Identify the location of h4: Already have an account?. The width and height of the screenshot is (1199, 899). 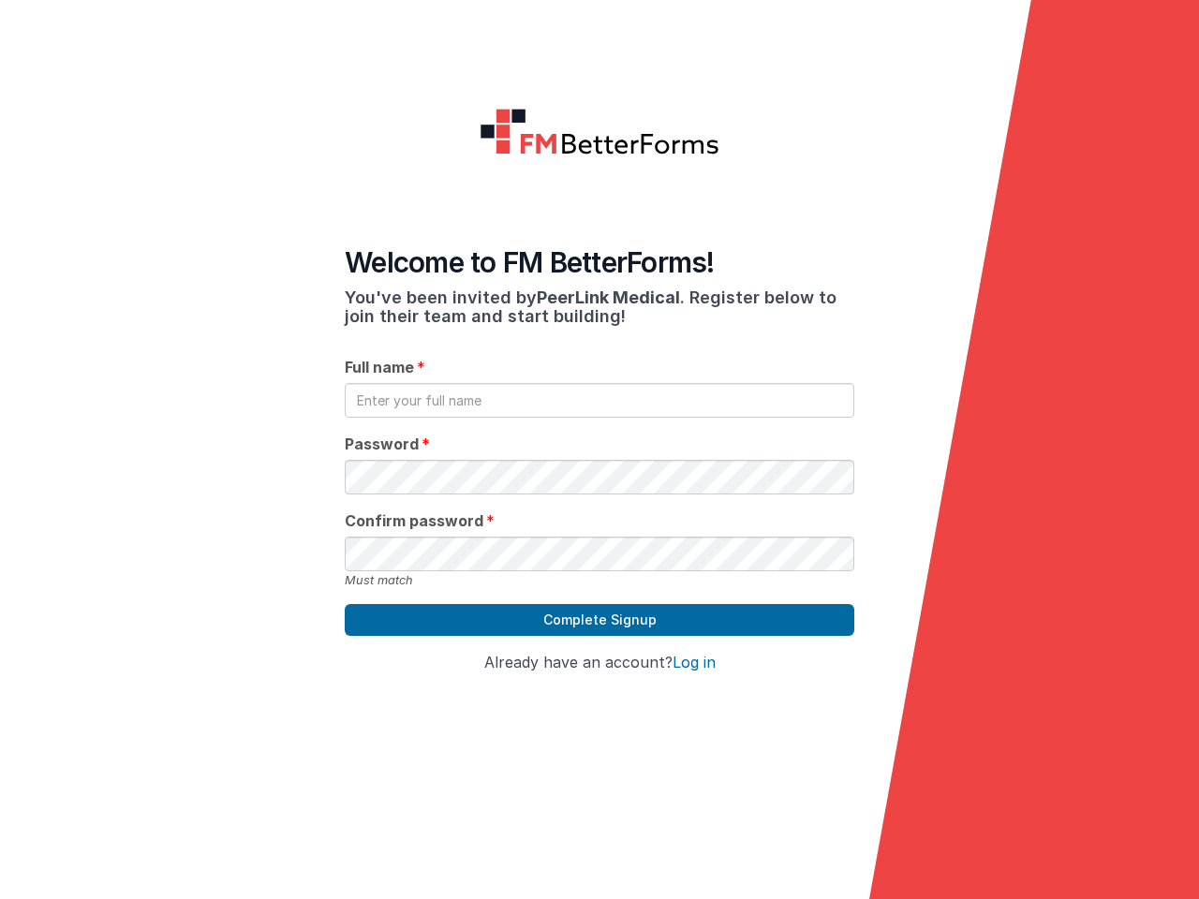
(600, 663).